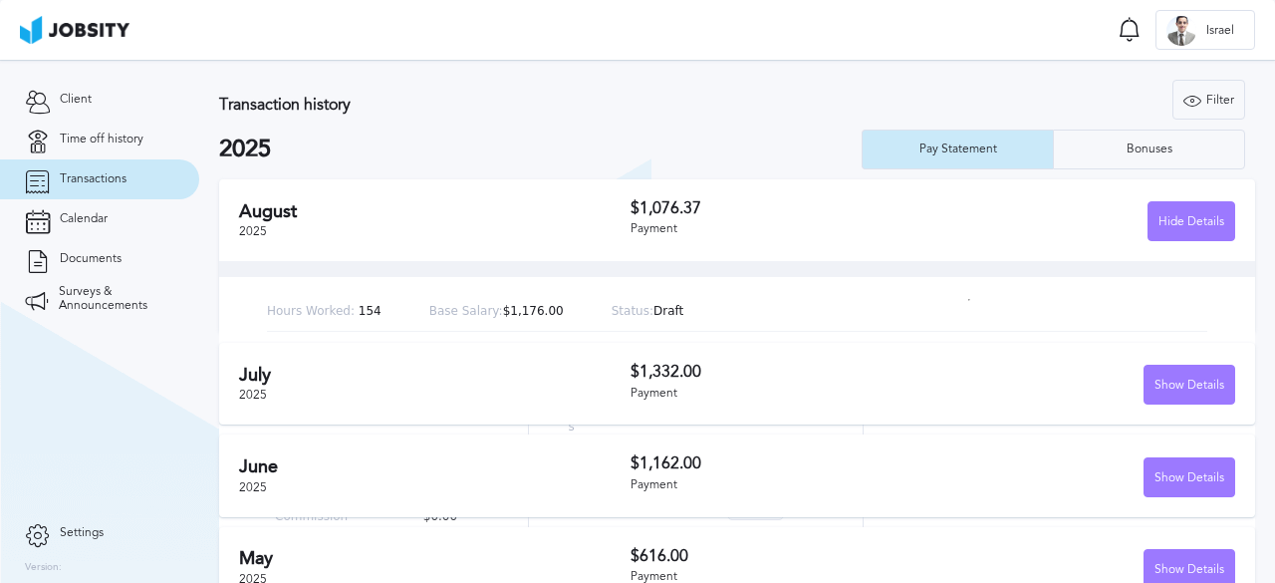 The height and width of the screenshot is (583, 1275). What do you see at coordinates (434, 211) in the screenshot?
I see `h2: August` at bounding box center [434, 211].